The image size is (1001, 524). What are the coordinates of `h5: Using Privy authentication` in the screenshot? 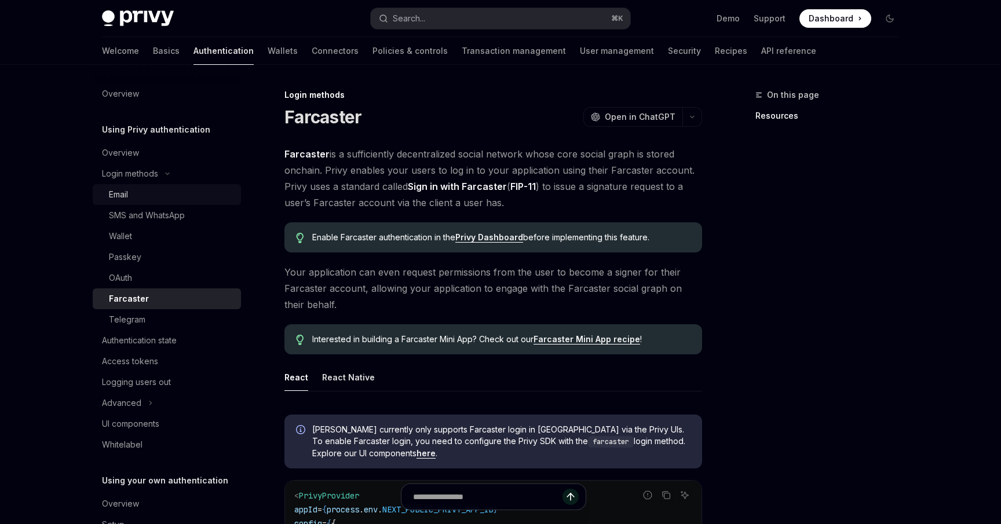 It's located at (156, 130).